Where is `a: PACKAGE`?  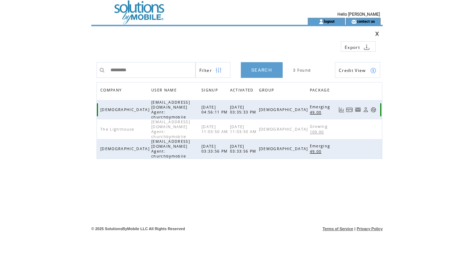 a: PACKAGE is located at coordinates (322, 91).